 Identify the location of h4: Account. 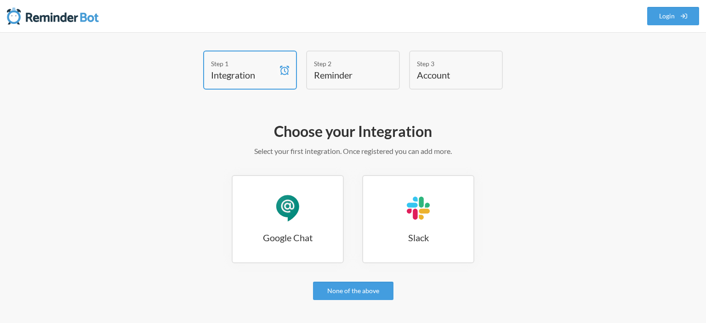
(449, 75).